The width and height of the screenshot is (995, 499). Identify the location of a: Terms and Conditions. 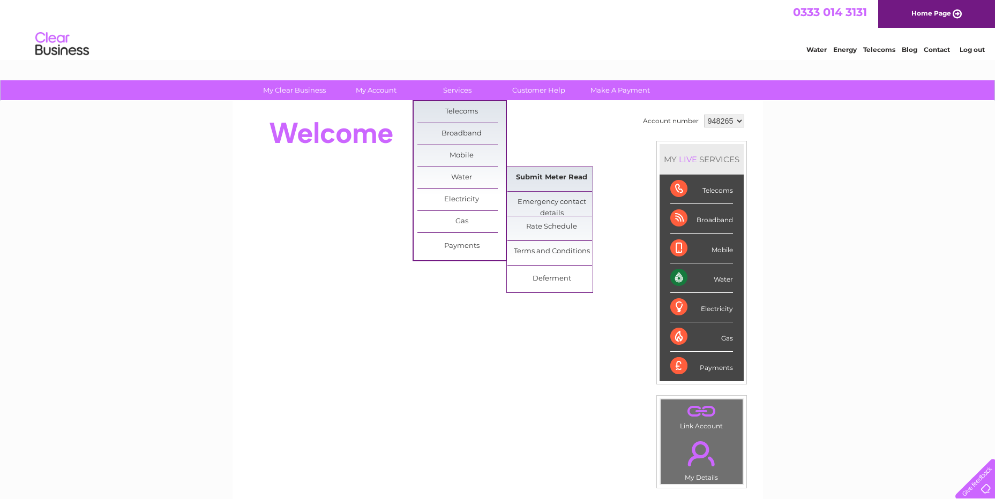
(551, 252).